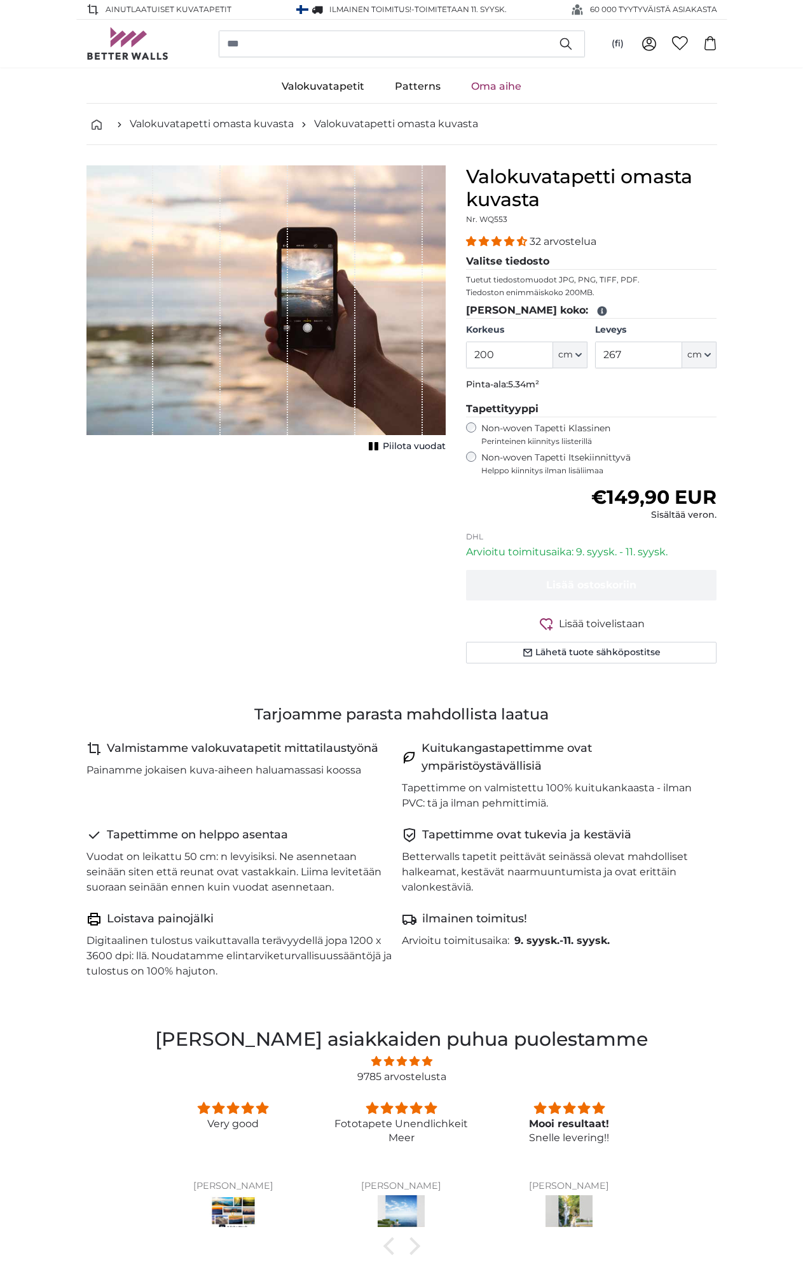 The height and width of the screenshot is (1283, 803). Describe the element at coordinates (487, 219) in the screenshot. I see `span: Nr. WQ553` at that location.